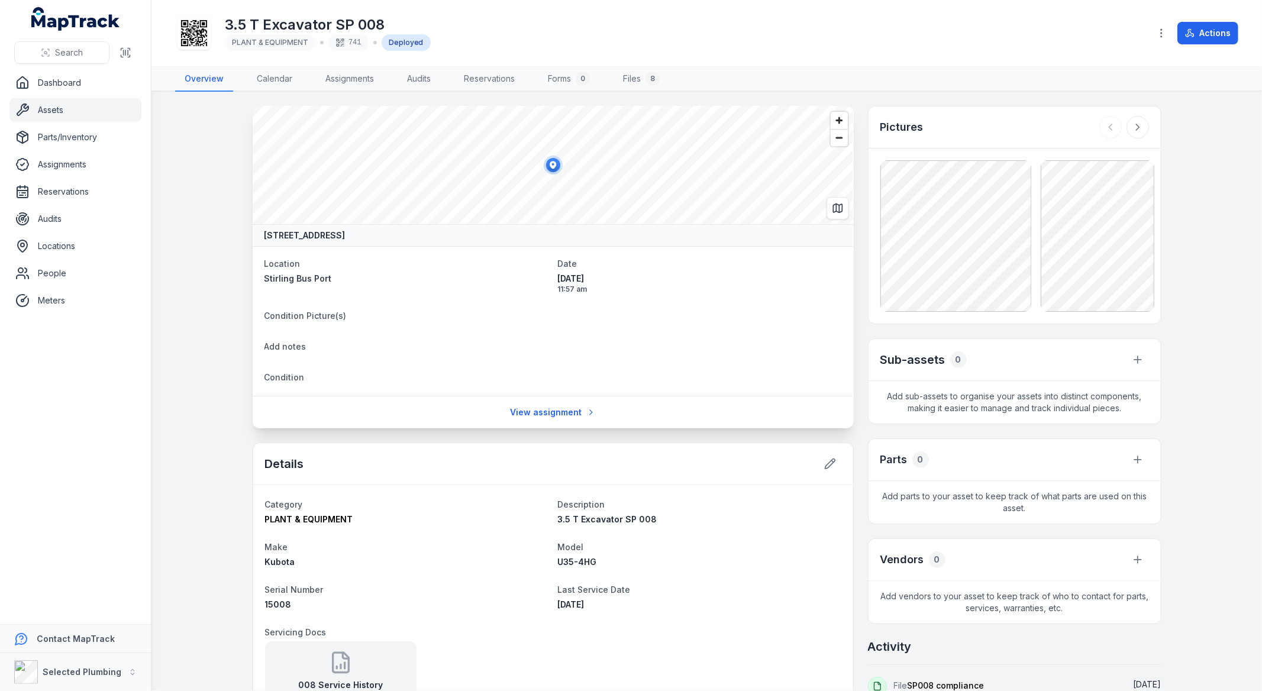 The image size is (1262, 691). I want to click on time: 08/10/2025, 11:57:05 am, so click(700, 283).